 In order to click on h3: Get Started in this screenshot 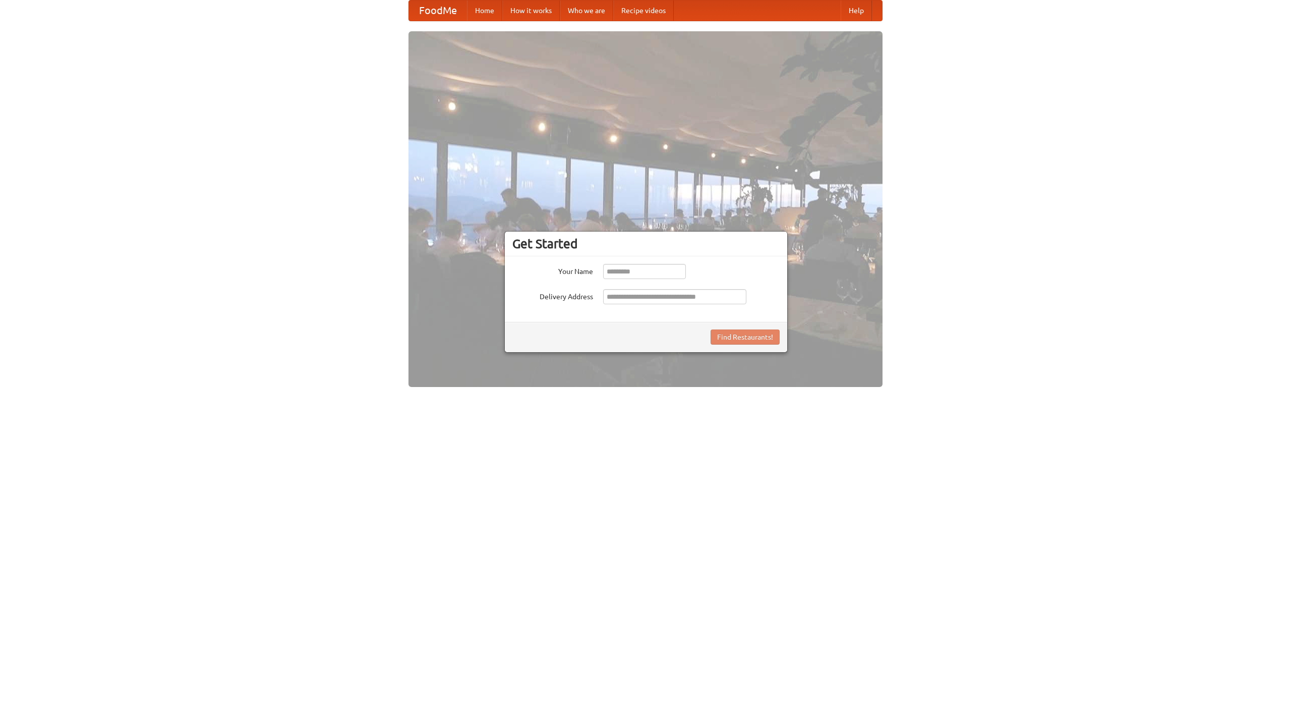, I will do `click(646, 244)`.